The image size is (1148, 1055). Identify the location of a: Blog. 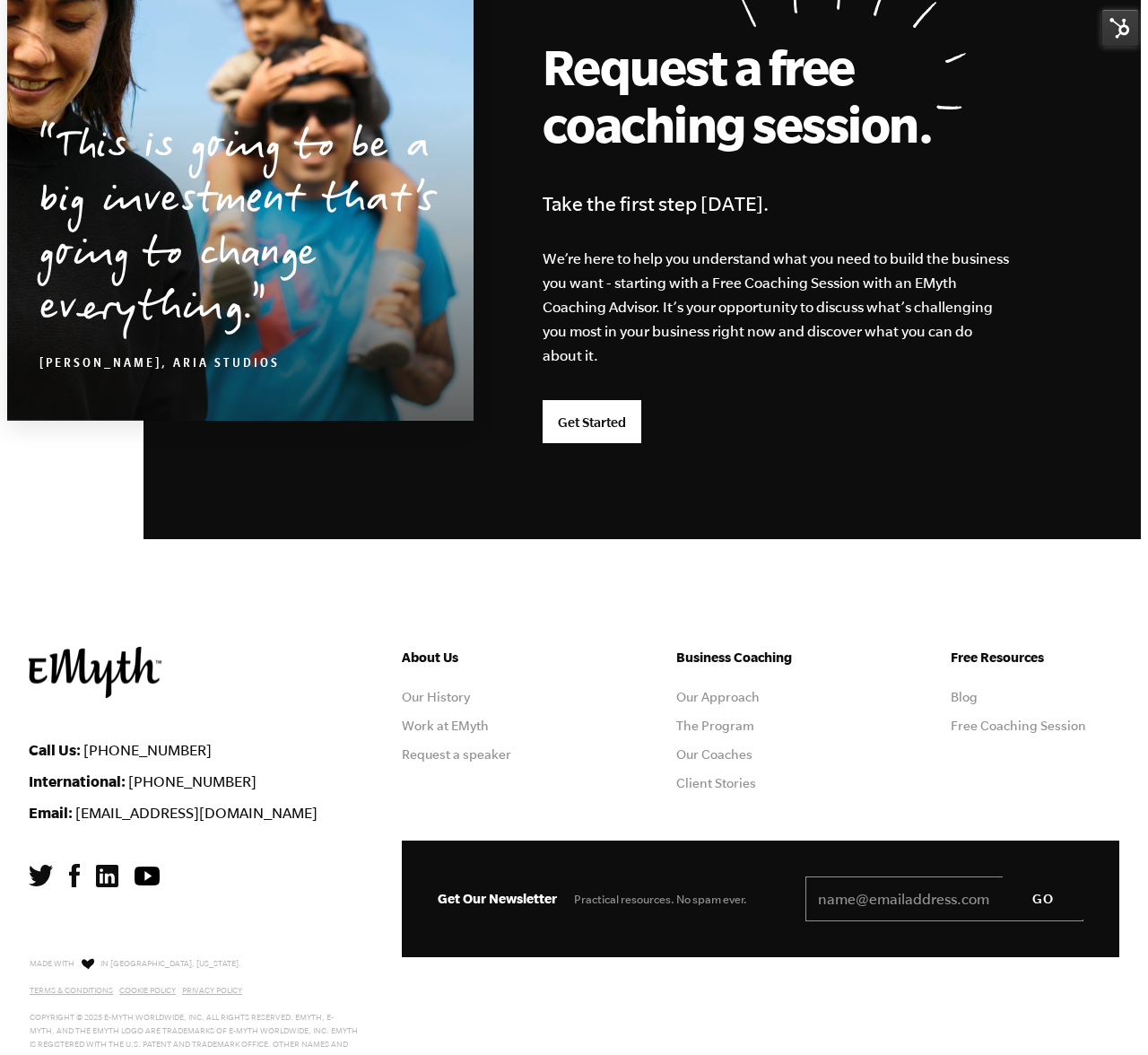
(964, 697).